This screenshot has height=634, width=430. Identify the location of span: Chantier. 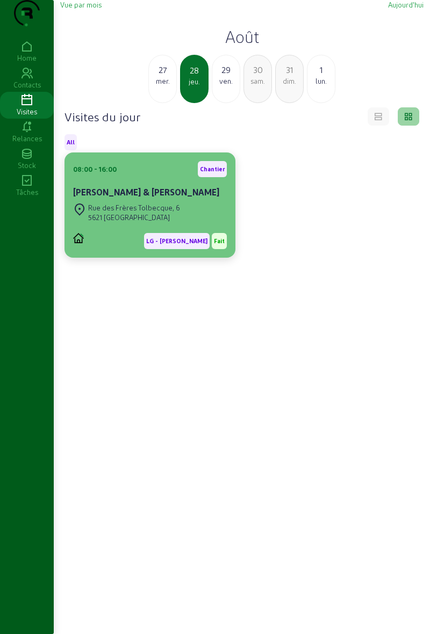
(212, 169).